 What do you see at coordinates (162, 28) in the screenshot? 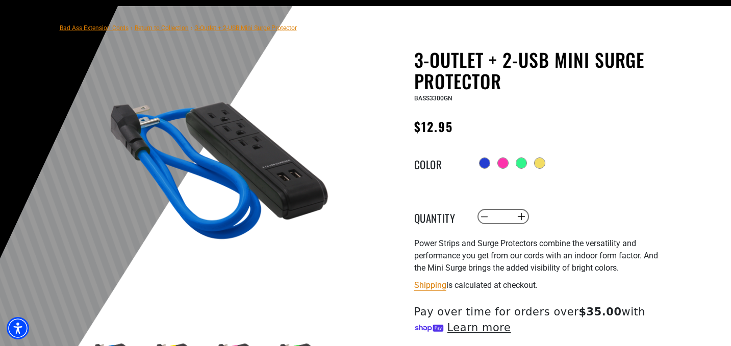
I see `a: Return to Collection` at bounding box center [162, 28].